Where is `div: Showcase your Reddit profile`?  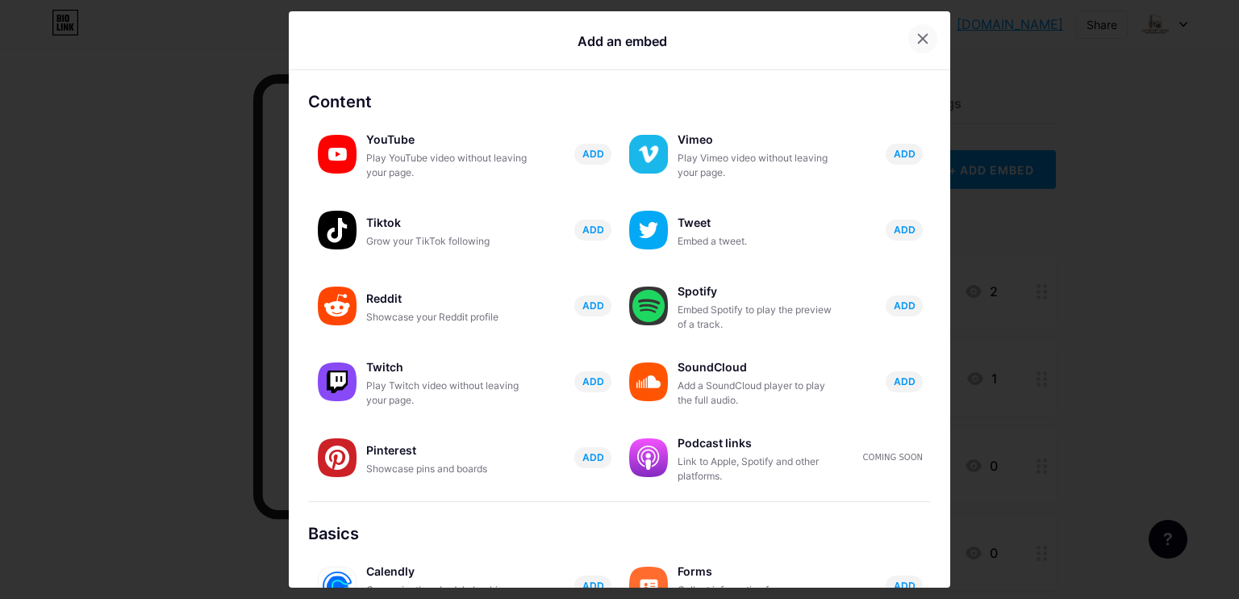 div: Showcase your Reddit profile is located at coordinates (447, 317).